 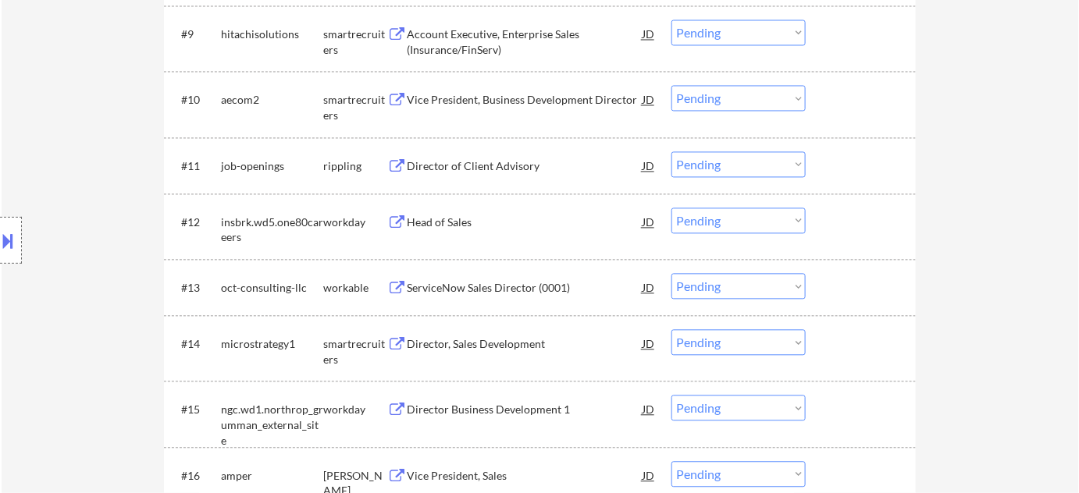 I want to click on div: #15, so click(x=194, y=410).